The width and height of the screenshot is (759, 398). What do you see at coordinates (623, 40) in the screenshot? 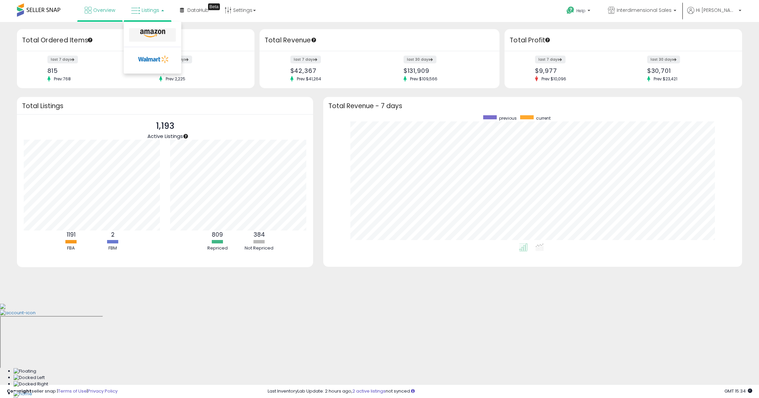
I see `h3: Total Profit` at bounding box center [623, 40].